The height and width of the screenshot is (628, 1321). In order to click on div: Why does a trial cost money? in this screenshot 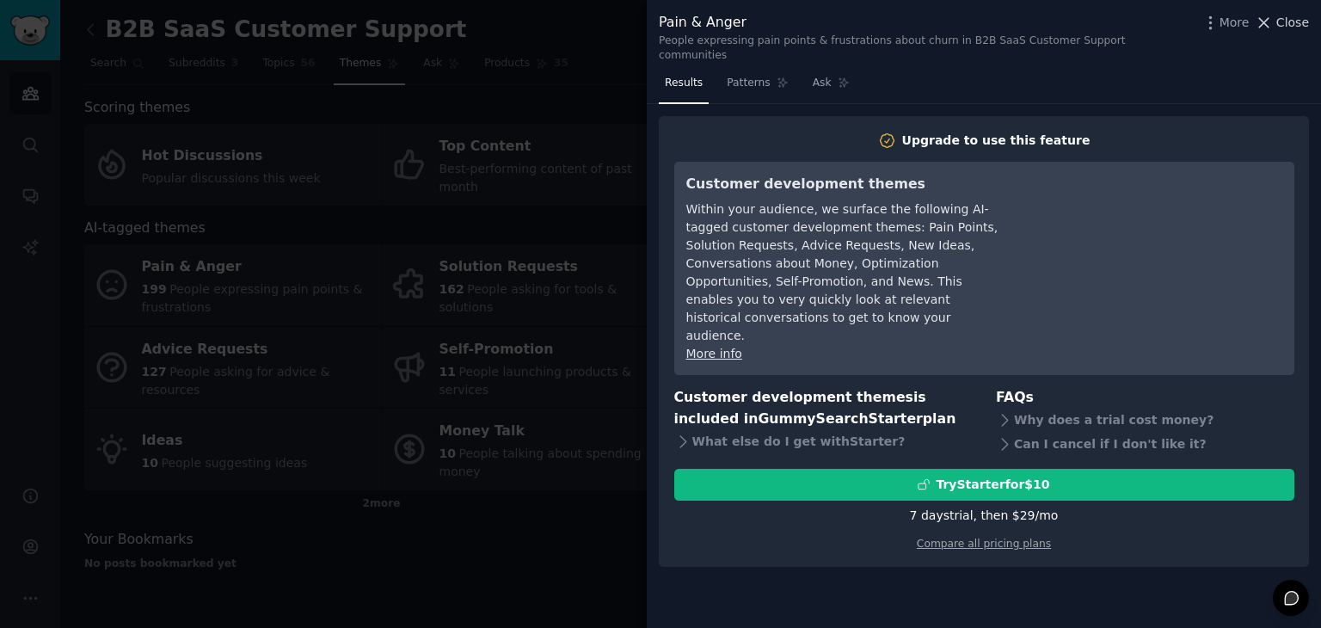, I will do `click(1145, 421)`.